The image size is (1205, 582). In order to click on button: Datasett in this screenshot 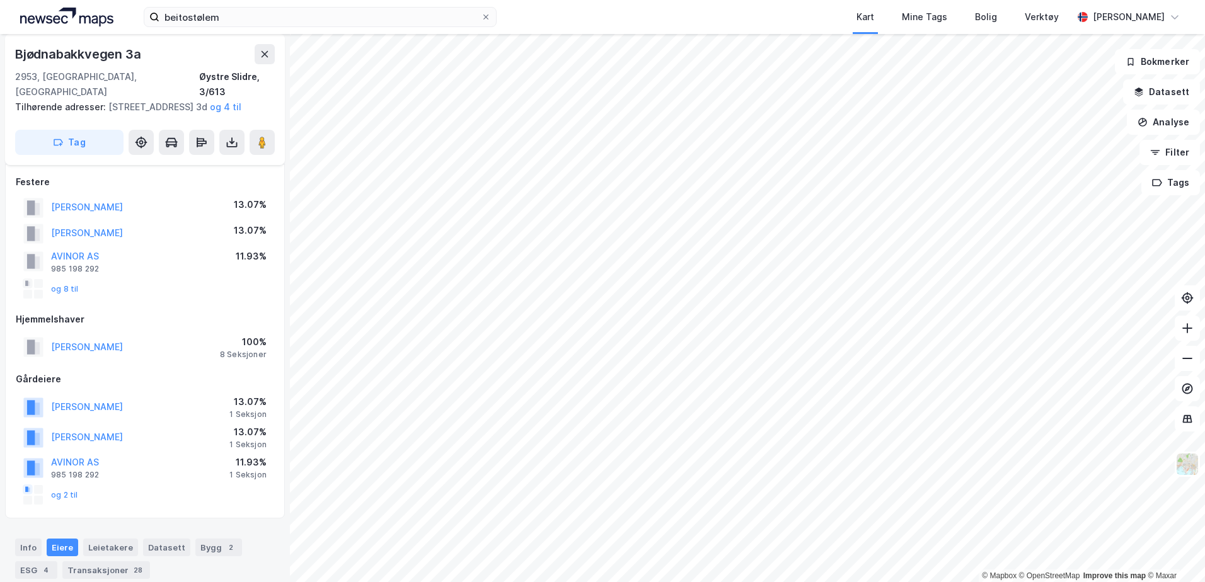, I will do `click(1162, 92)`.